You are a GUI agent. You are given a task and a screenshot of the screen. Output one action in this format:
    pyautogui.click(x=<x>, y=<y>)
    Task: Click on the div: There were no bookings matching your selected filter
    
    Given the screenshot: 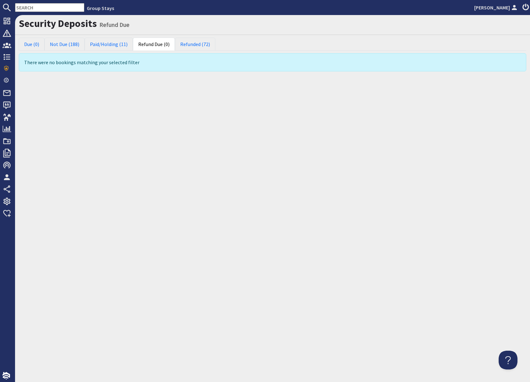 What is the action you would take?
    pyautogui.click(x=272, y=62)
    